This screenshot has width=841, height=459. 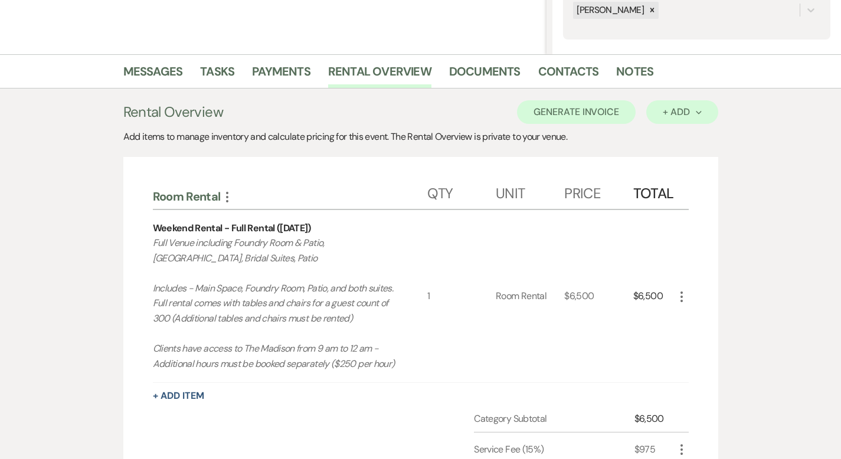 I want to click on div: Category Subtotal, so click(x=554, y=419).